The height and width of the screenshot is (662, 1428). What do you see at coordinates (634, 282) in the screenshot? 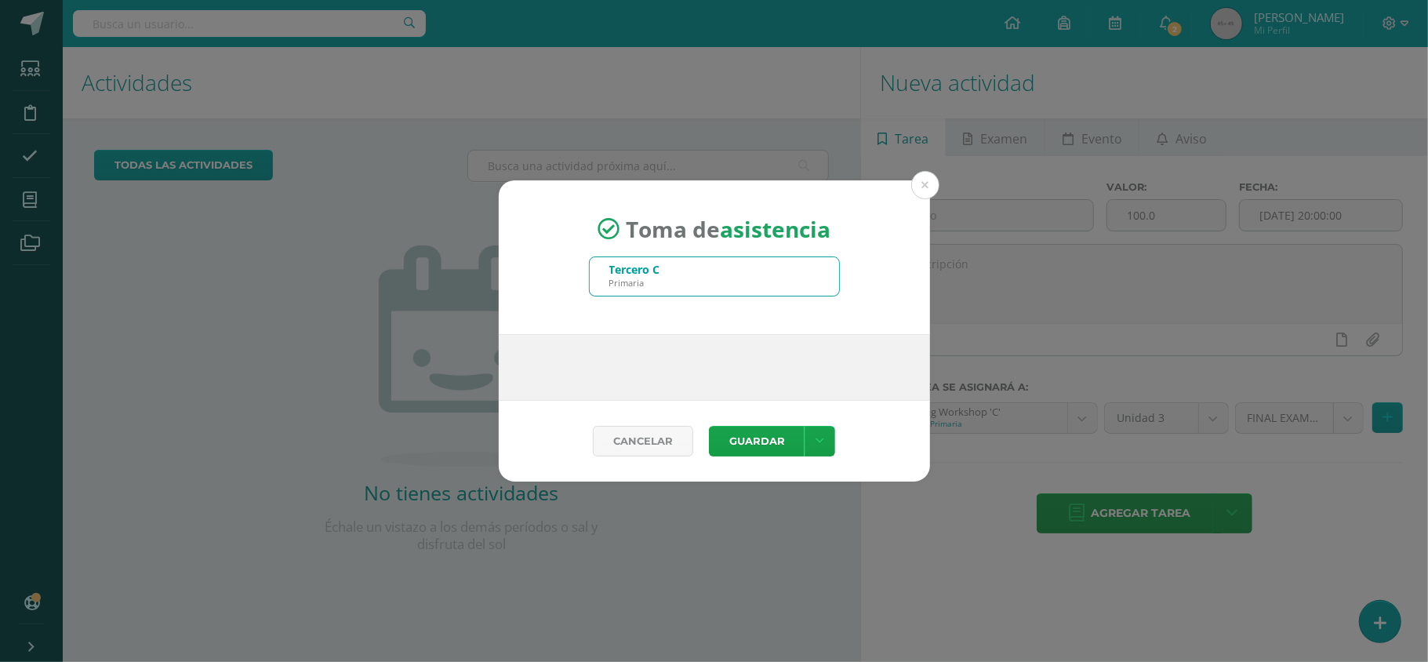
I see `div: Primaria` at bounding box center [634, 282].